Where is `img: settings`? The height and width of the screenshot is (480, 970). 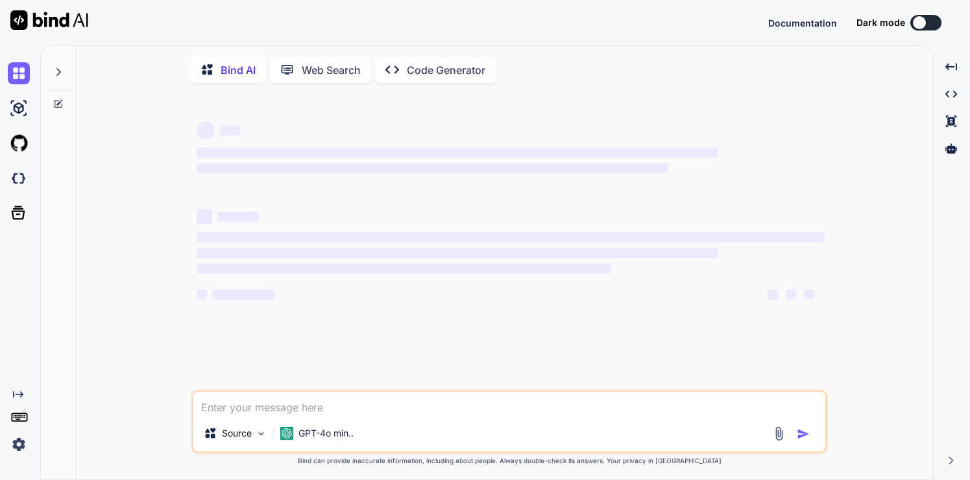
img: settings is located at coordinates (19, 445).